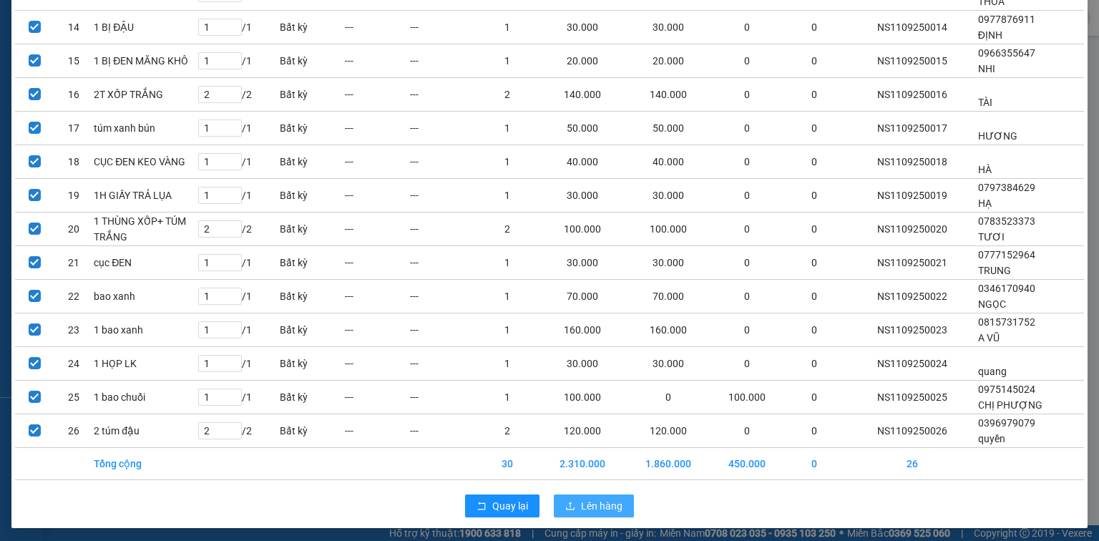 The width and height of the screenshot is (1099, 541). What do you see at coordinates (995, 271) in the screenshot?
I see `span: TRUNG` at bounding box center [995, 271].